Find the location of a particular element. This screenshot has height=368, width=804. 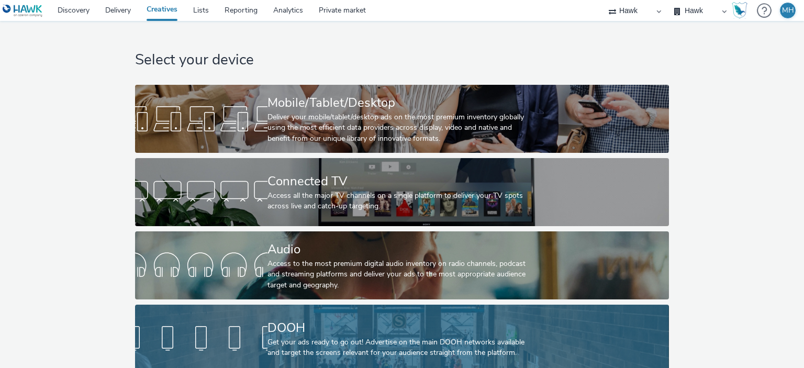

div: Hawk Academy is located at coordinates (740, 10).